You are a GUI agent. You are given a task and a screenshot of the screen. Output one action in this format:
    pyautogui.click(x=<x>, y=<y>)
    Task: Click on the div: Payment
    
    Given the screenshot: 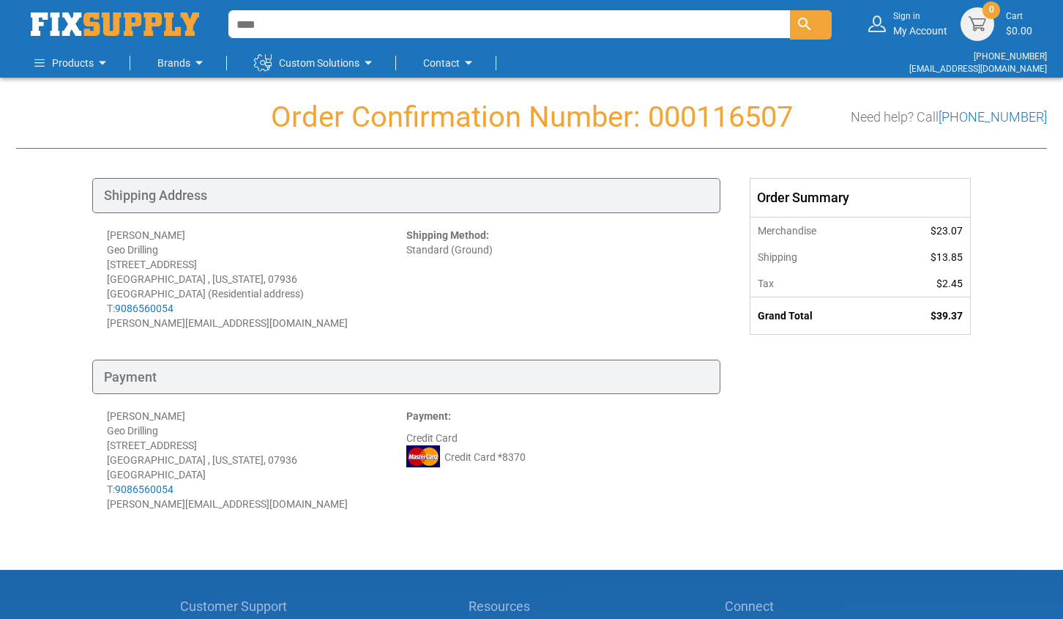 What is the action you would take?
    pyautogui.click(x=406, y=377)
    